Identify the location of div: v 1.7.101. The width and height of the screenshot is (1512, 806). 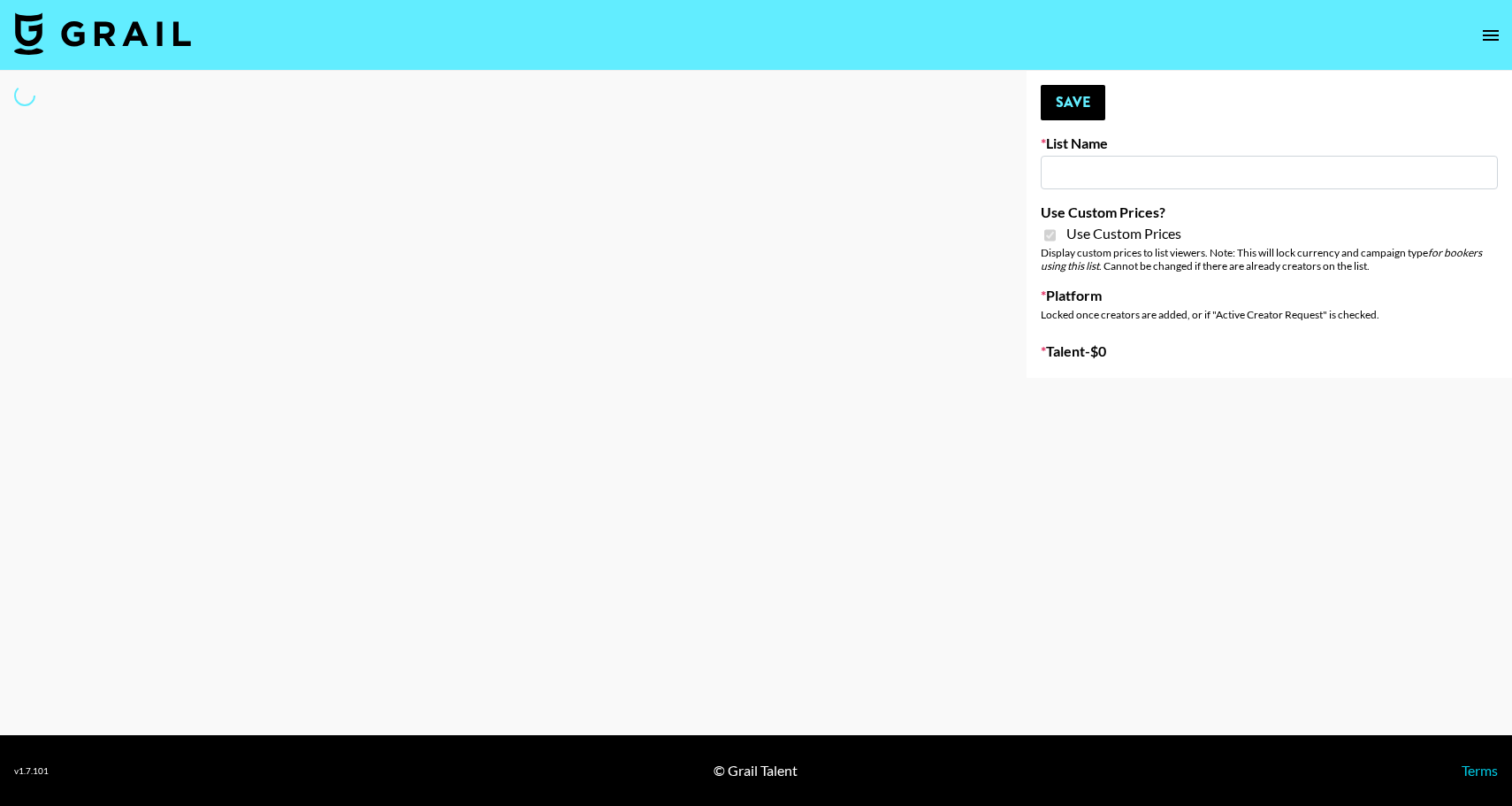
(31, 770).